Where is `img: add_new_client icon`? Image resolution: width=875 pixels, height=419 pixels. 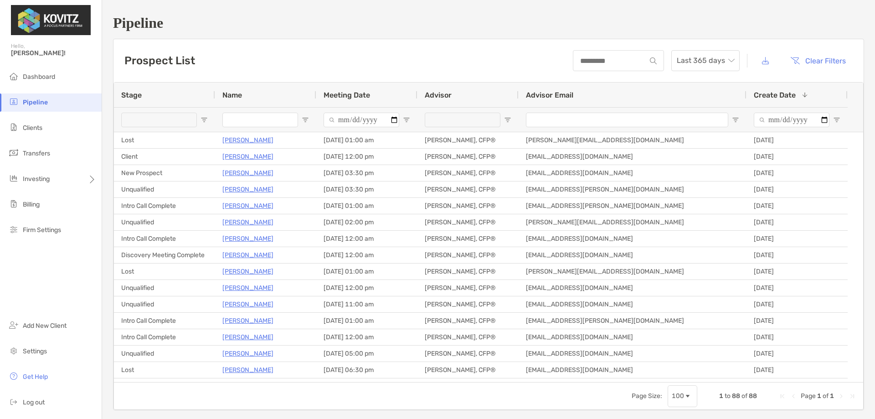 img: add_new_client icon is located at coordinates (14, 325).